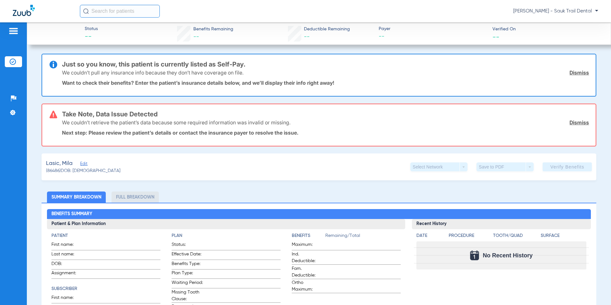 This screenshot has height=305, width=611. What do you see at coordinates (91, 29) in the screenshot?
I see `span: Status` at bounding box center [91, 29].